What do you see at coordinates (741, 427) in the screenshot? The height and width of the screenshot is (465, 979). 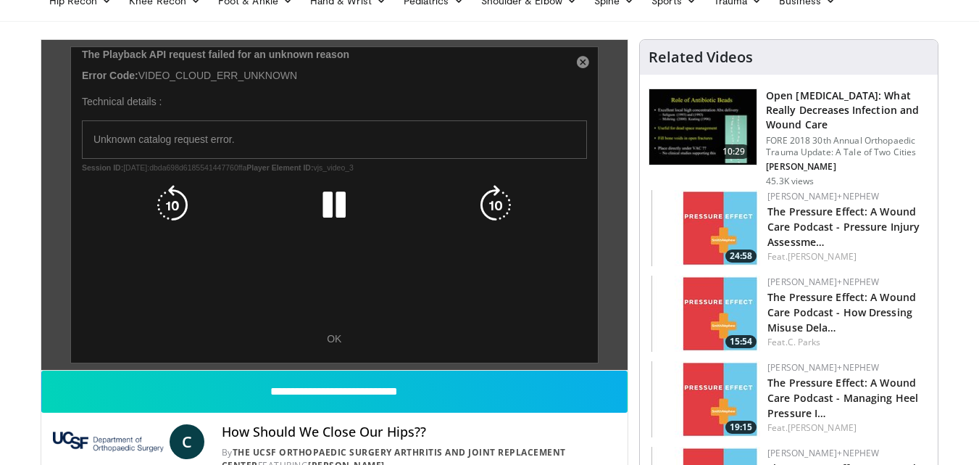 I see `span: 19:15` at bounding box center [741, 427].